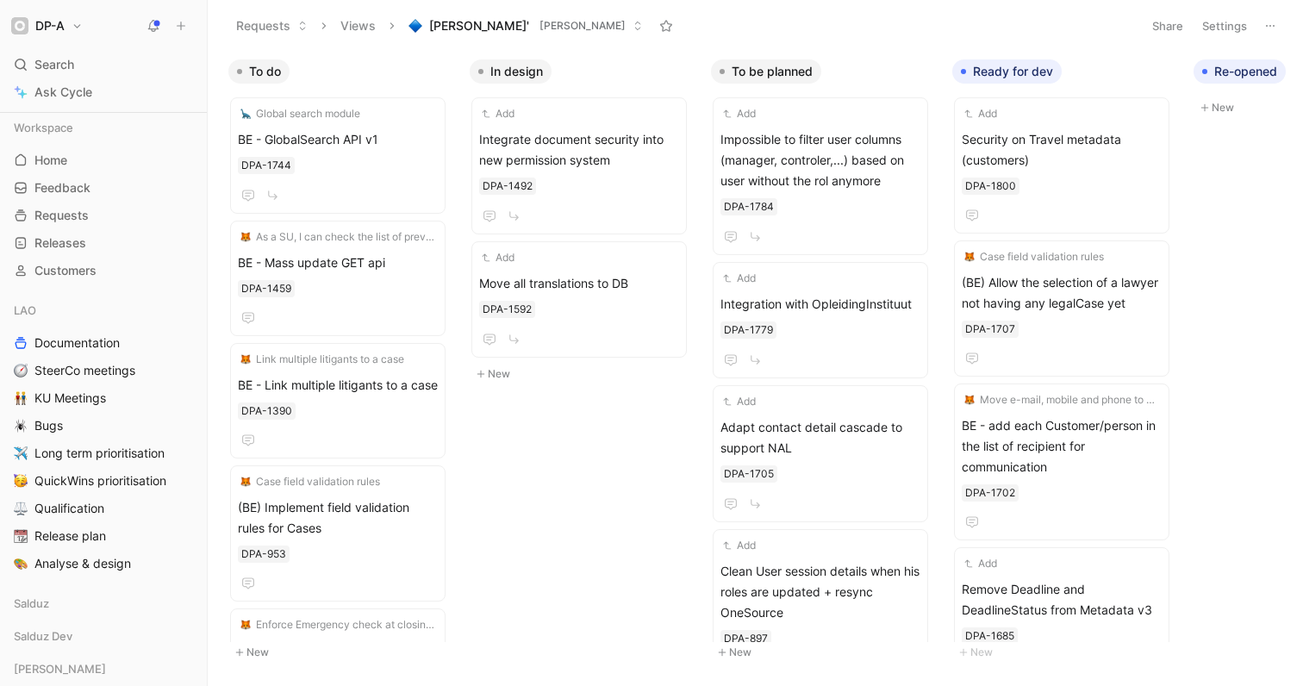 The height and width of the screenshot is (686, 1303). What do you see at coordinates (103, 398) in the screenshot?
I see `a: 👬KU Meetings` at bounding box center [103, 398].